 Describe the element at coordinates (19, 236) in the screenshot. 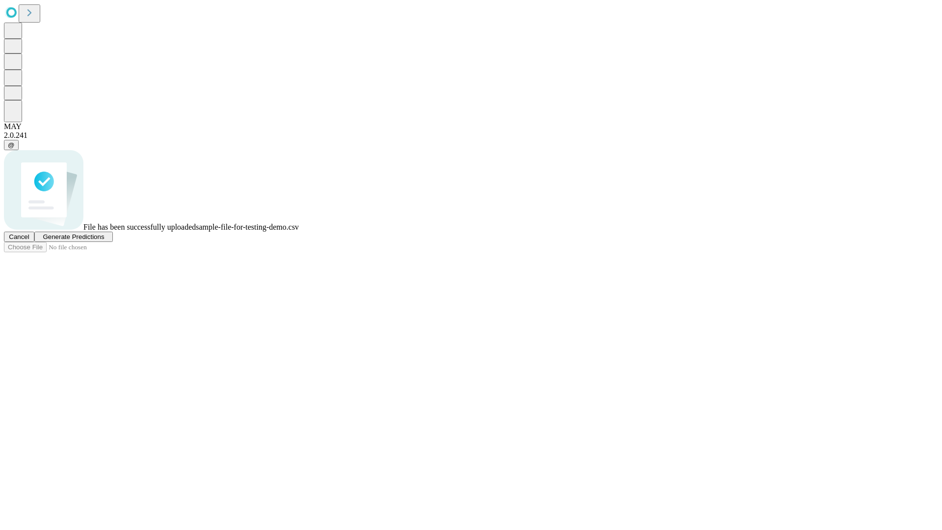

I see `button: Cancel` at that location.